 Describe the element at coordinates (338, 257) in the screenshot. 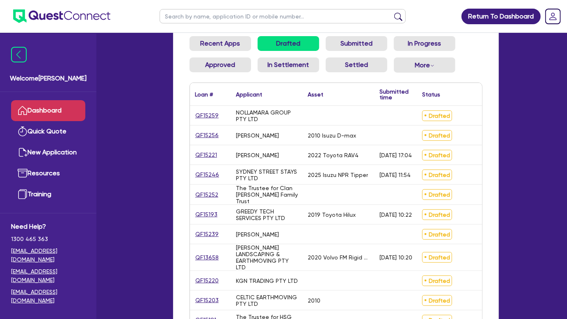

I see `div: 2020 Volvo FM Rigid Truck` at that location.